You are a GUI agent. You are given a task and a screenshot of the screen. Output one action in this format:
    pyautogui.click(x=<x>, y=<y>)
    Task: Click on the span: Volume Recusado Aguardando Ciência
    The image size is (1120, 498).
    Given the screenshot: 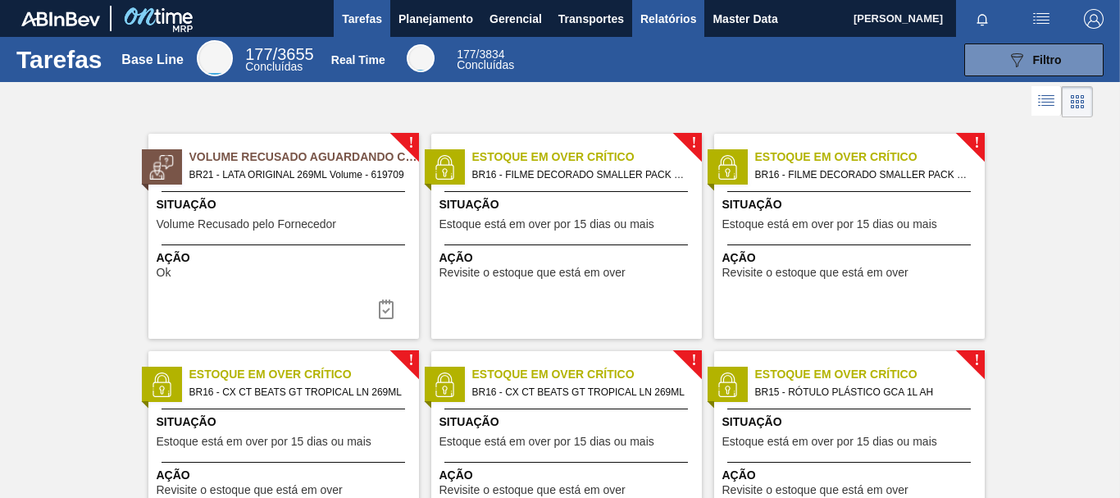 What is the action you would take?
    pyautogui.click(x=304, y=157)
    